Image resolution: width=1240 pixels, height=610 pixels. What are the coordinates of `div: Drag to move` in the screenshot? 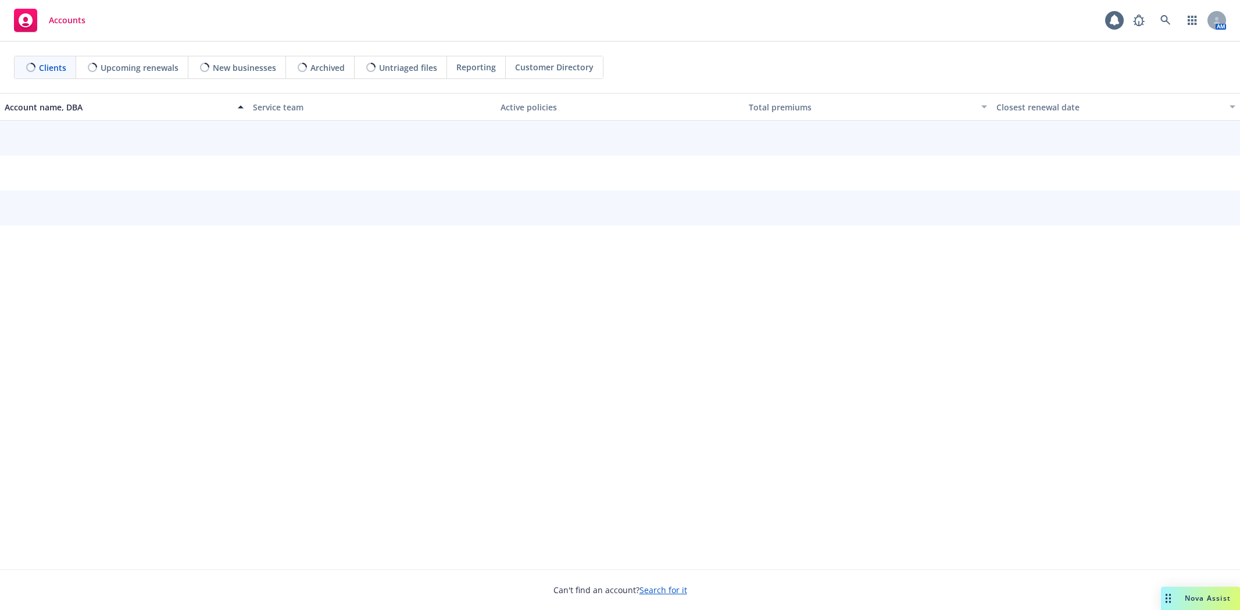 It's located at (1168, 599).